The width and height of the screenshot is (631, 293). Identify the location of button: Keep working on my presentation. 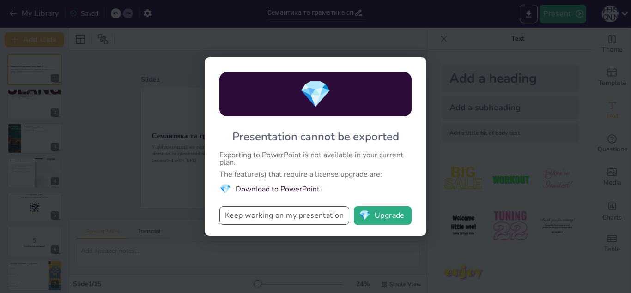
(284, 216).